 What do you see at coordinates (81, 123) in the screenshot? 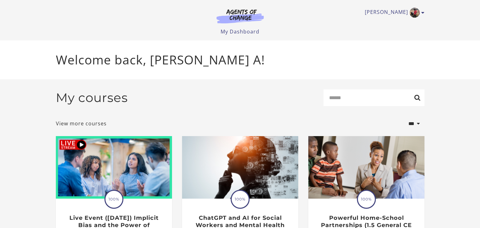
I see `a: View more courses` at bounding box center [81, 123].